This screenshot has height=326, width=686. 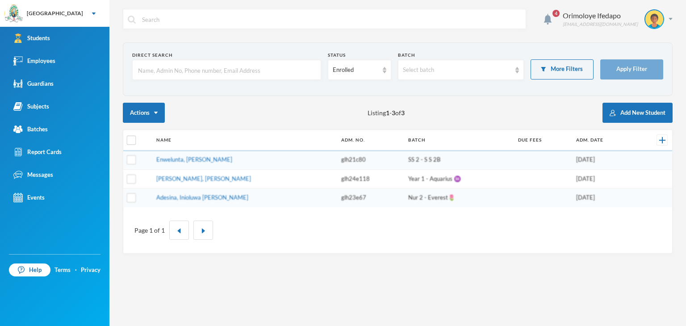 I want to click on button: Add New Student, so click(x=637, y=113).